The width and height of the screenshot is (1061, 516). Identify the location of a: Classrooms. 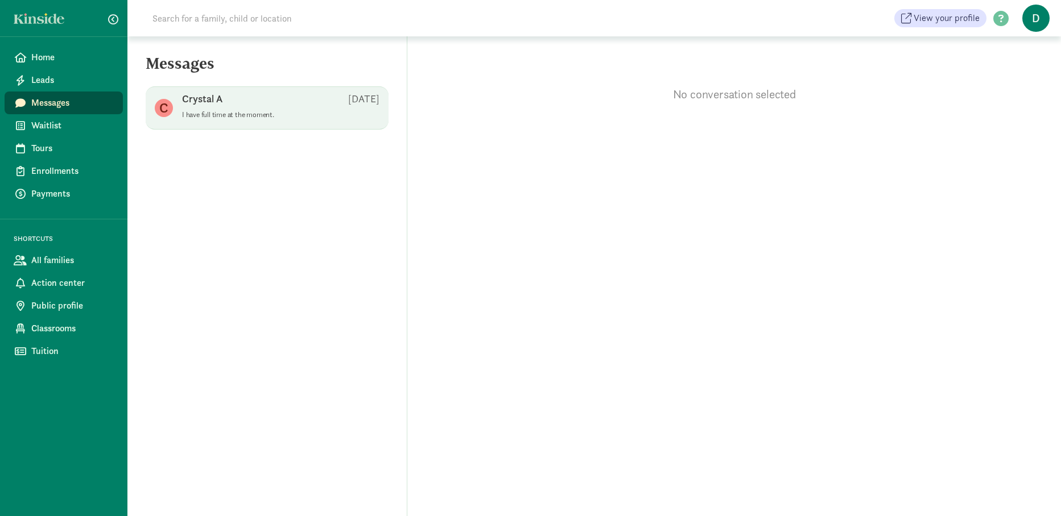
(64, 329).